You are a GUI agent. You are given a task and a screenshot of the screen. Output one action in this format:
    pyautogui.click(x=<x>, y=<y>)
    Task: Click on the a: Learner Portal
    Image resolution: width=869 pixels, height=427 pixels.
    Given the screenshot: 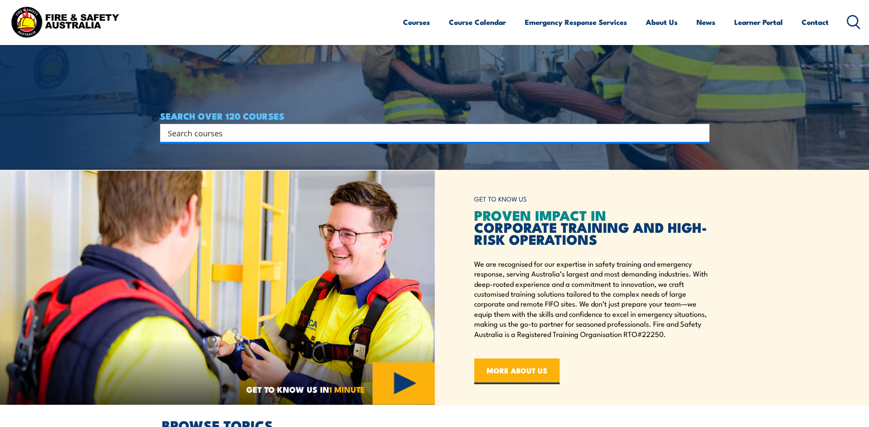 What is the action you would take?
    pyautogui.click(x=758, y=22)
    